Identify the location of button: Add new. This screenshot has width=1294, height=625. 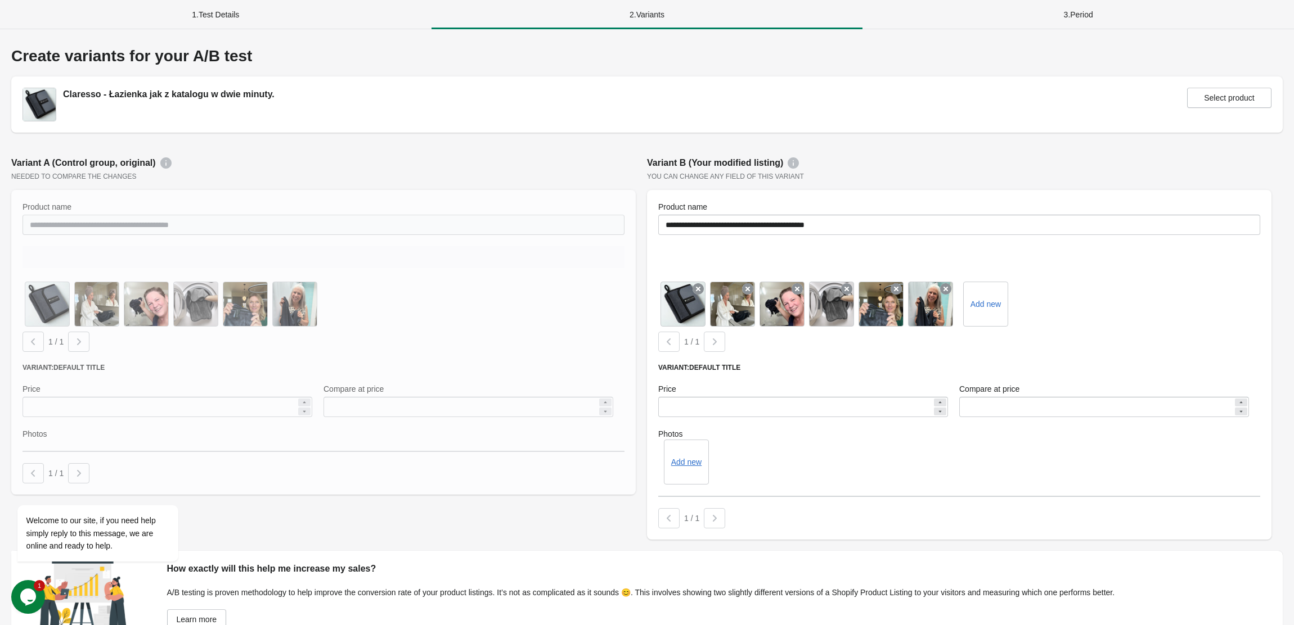
(686, 462).